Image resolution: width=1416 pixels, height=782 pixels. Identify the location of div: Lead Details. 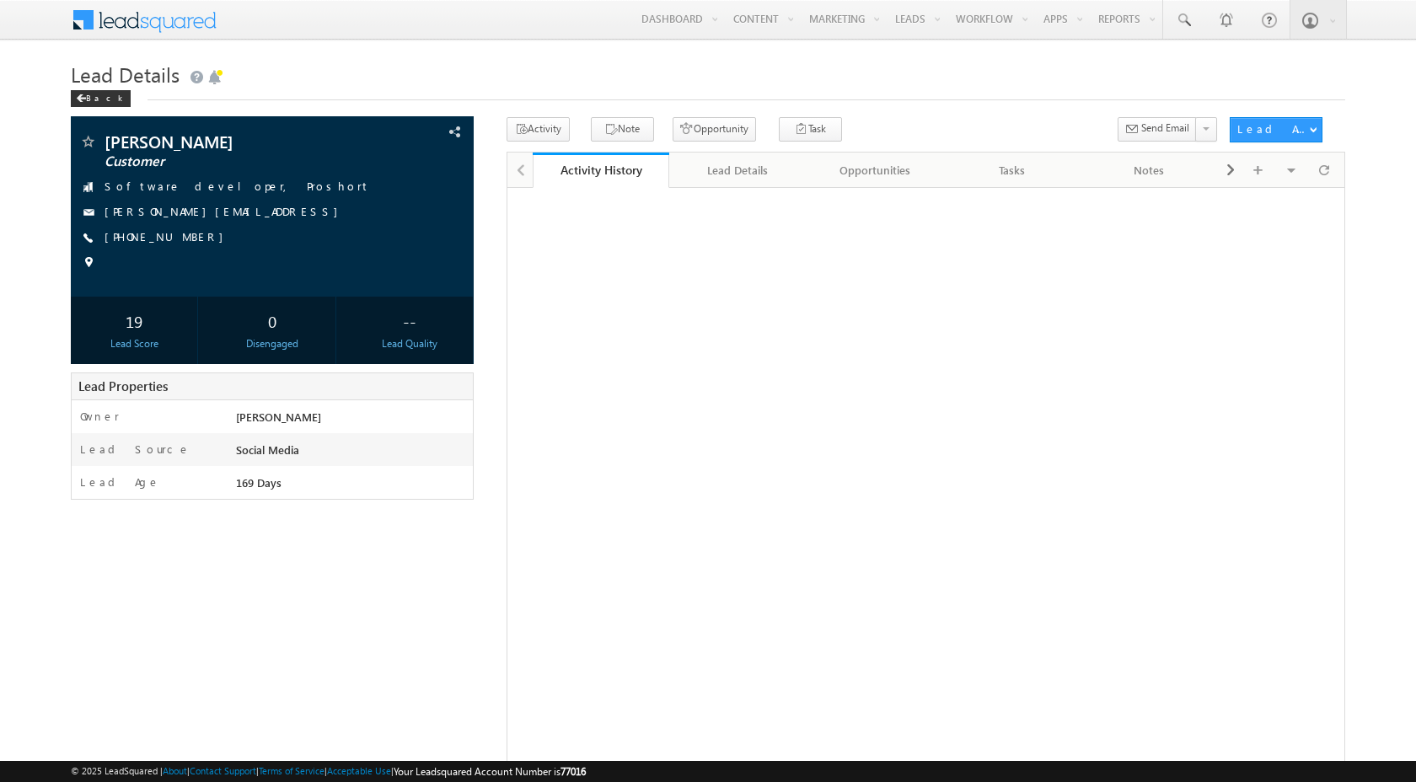
(737, 170).